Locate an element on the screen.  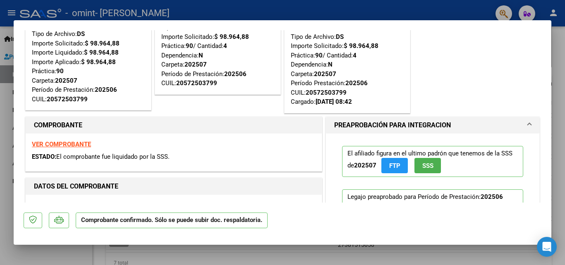
span: FTP is located at coordinates (395, 166).